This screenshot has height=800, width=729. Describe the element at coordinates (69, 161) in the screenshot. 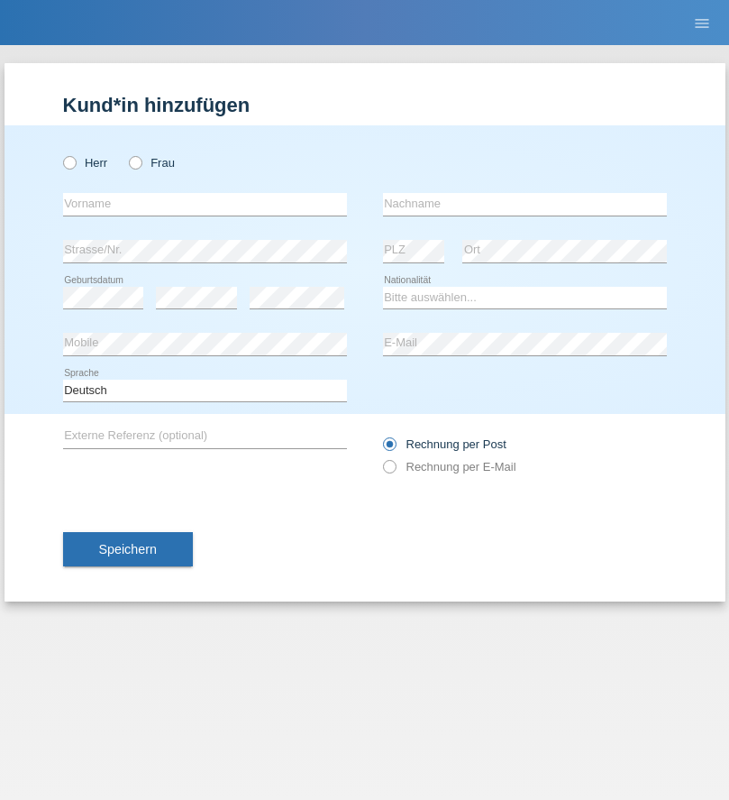

I see `input: Herr` at that location.